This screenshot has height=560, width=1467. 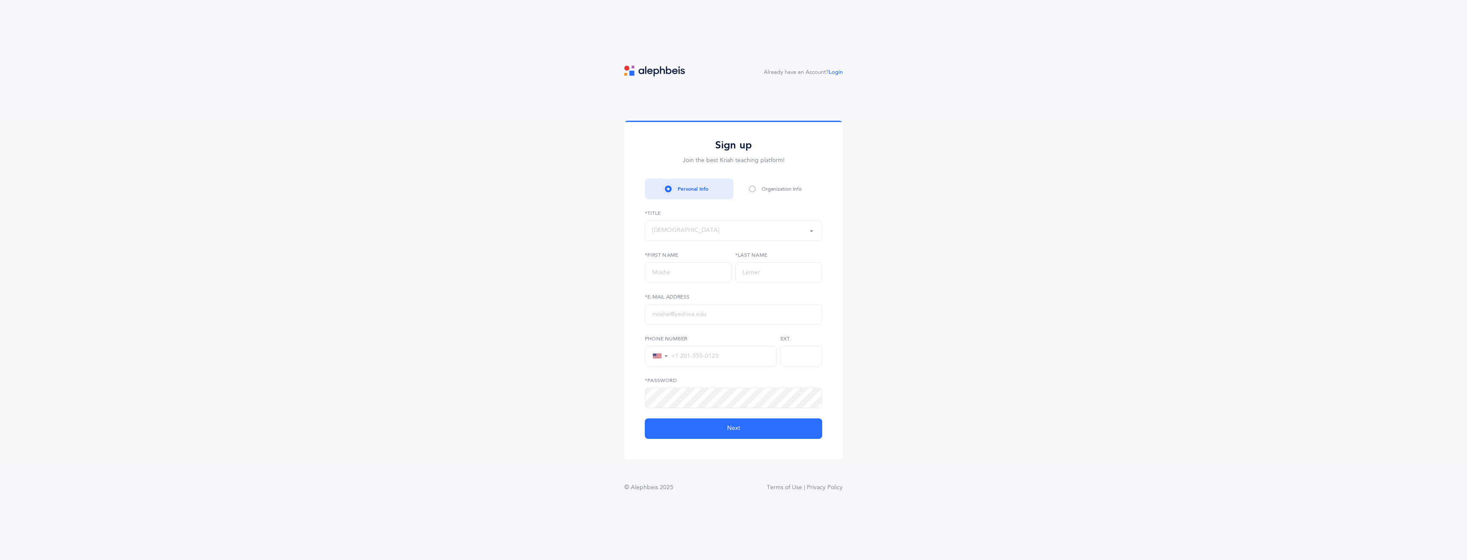 What do you see at coordinates (733, 314) in the screenshot?
I see `input: moshe@yeshiva.edu` at bounding box center [733, 314].